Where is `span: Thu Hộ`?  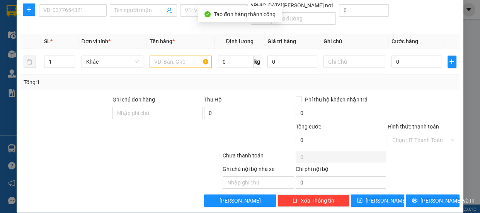
span: Thu Hộ is located at coordinates (213, 100).